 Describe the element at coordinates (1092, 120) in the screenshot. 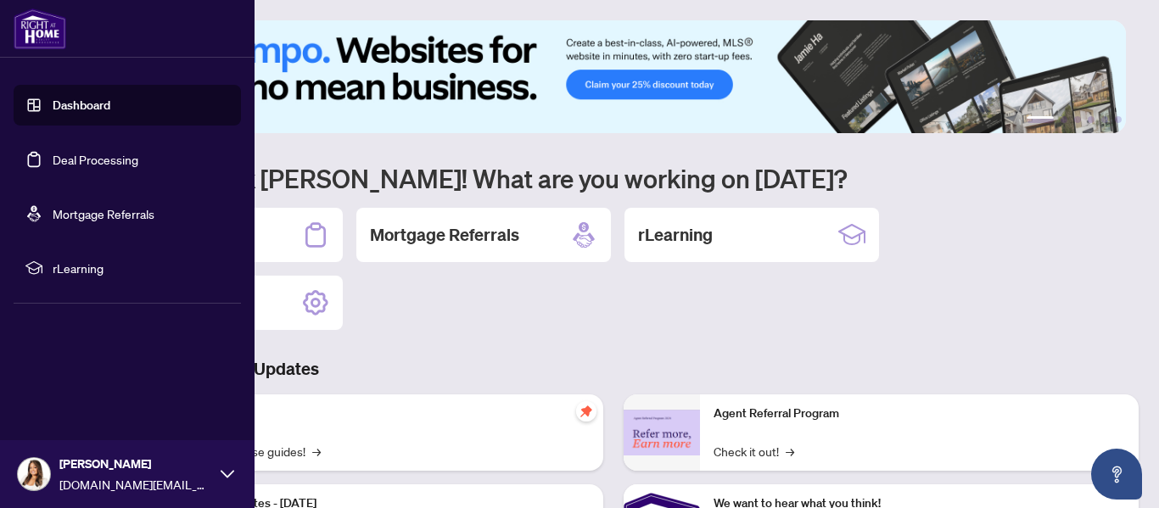

I see `button: 4` at that location.